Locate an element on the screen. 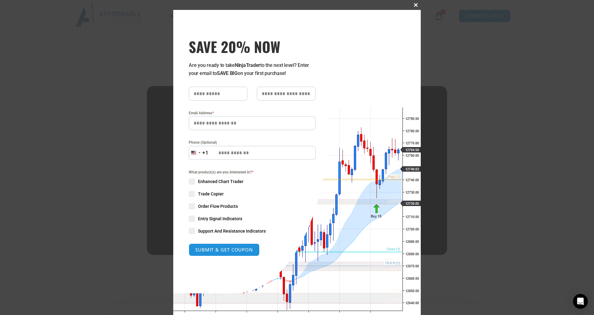 The height and width of the screenshot is (315, 594). label: Order Flow Products is located at coordinates (252, 206).